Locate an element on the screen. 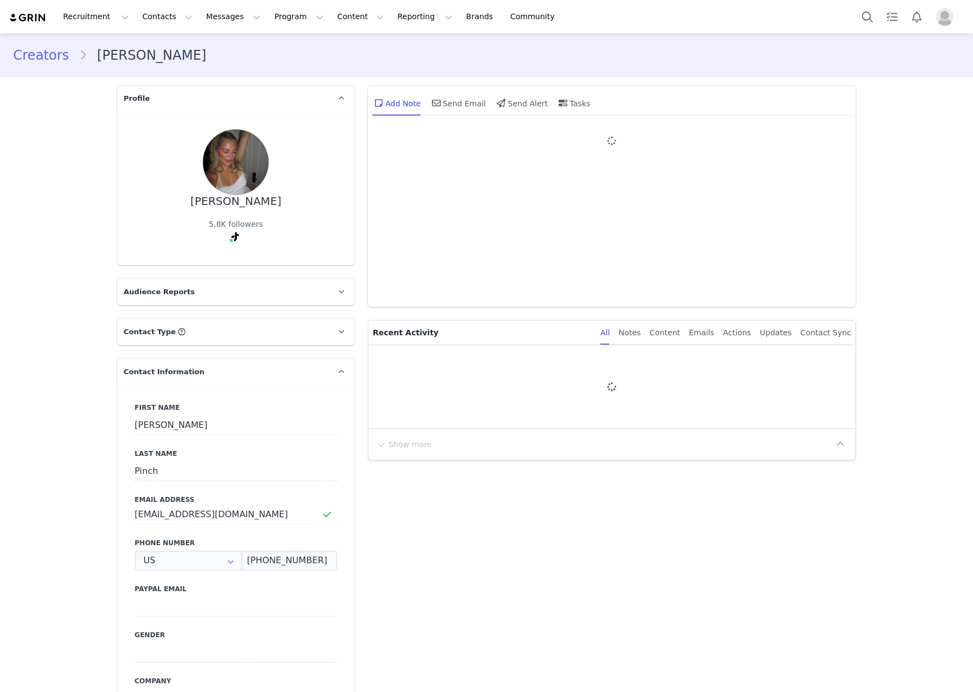  span: Contact Information is located at coordinates (164, 372).